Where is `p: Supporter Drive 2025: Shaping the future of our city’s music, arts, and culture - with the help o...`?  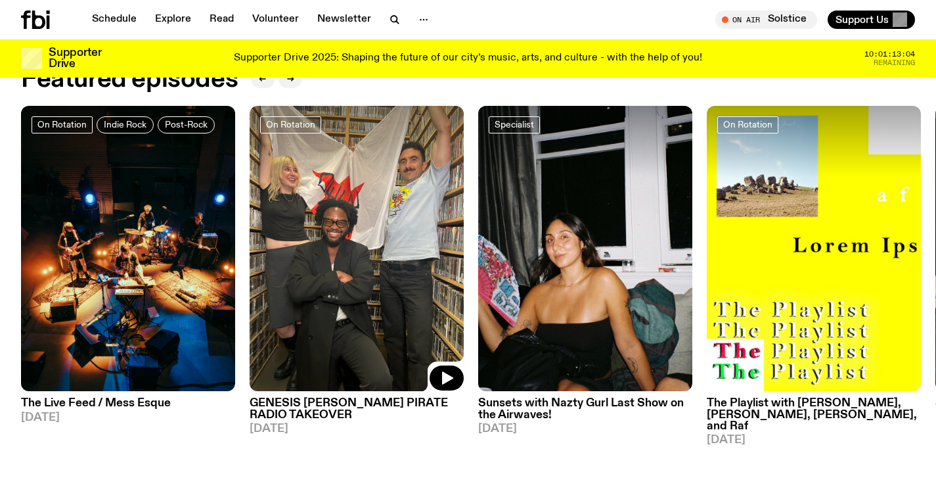 p: Supporter Drive 2025: Shaping the future of our city’s music, arts, and culture - with the help o... is located at coordinates (468, 58).